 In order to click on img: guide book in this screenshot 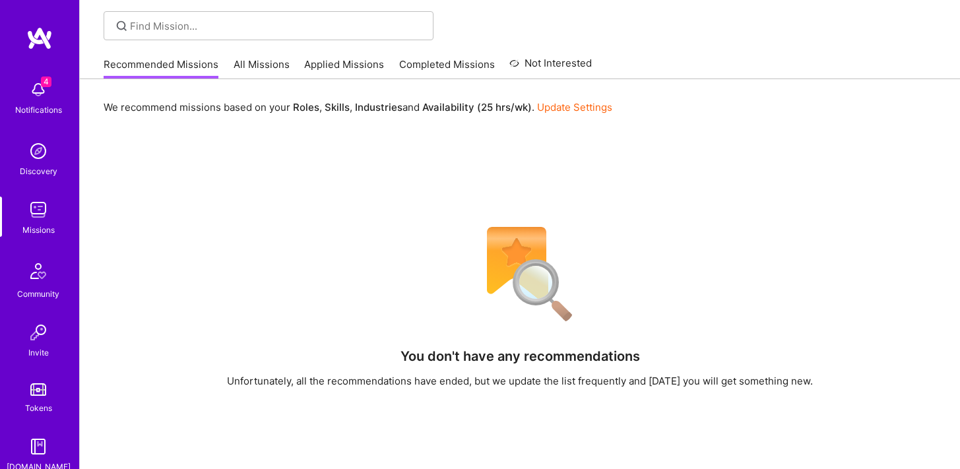, I will do `click(38, 447)`.